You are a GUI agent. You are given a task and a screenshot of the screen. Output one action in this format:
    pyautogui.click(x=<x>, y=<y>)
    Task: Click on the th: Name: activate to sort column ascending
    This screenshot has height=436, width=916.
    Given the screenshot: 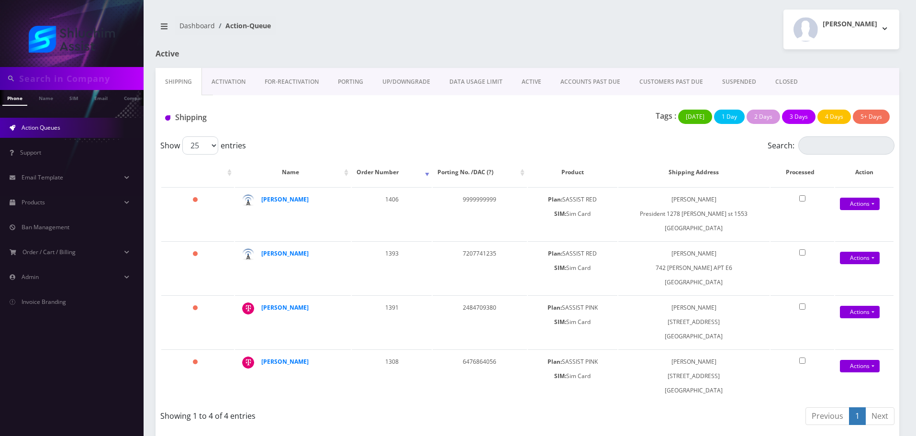 What is the action you would take?
    pyautogui.click(x=293, y=172)
    